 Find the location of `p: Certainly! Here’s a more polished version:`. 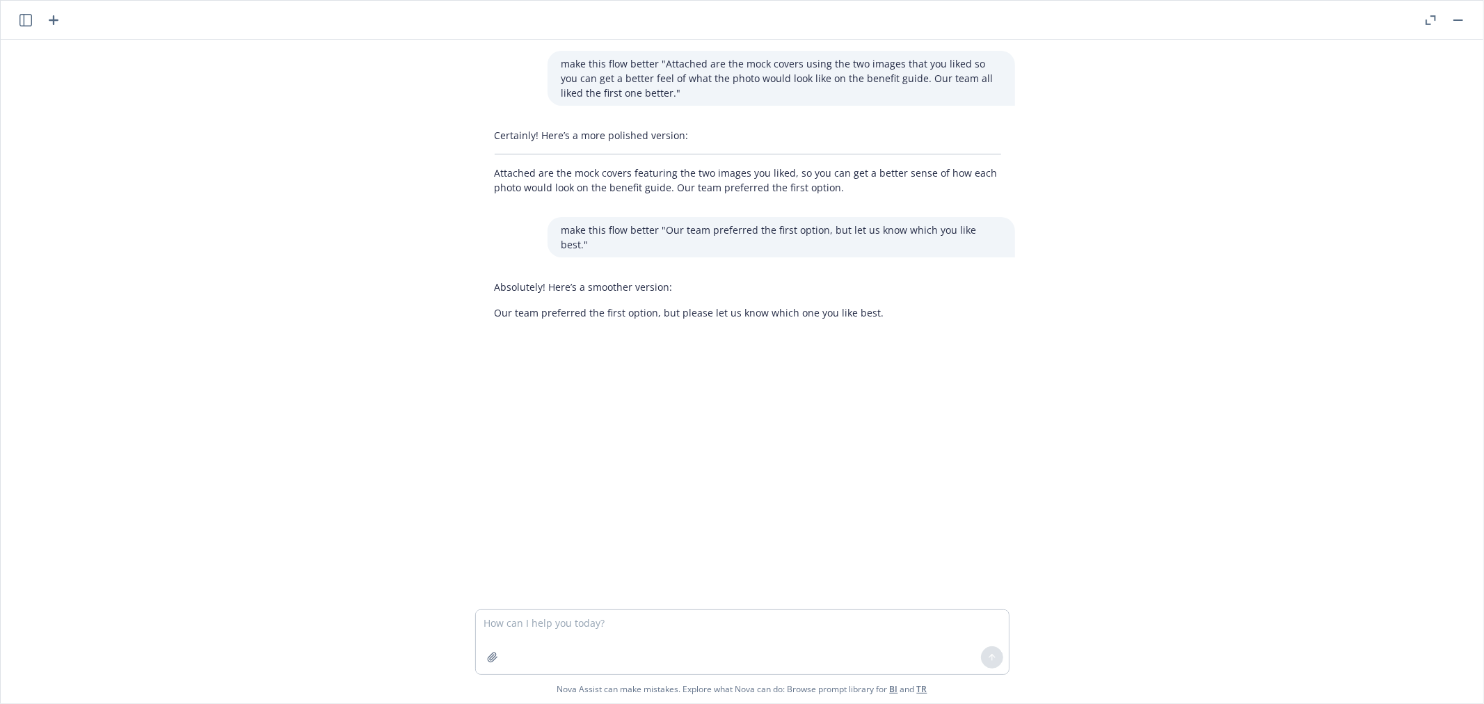

p: Certainly! Here’s a more polished version: is located at coordinates (748, 135).